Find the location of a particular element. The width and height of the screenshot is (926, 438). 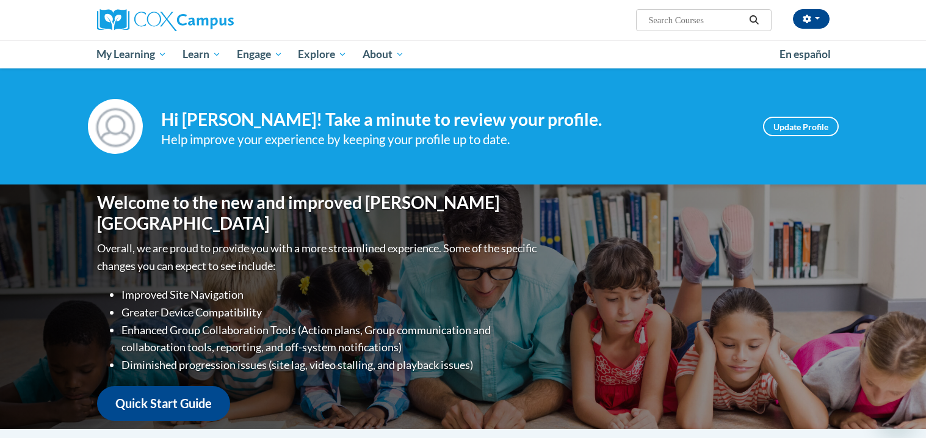

span: About is located at coordinates (383, 54).